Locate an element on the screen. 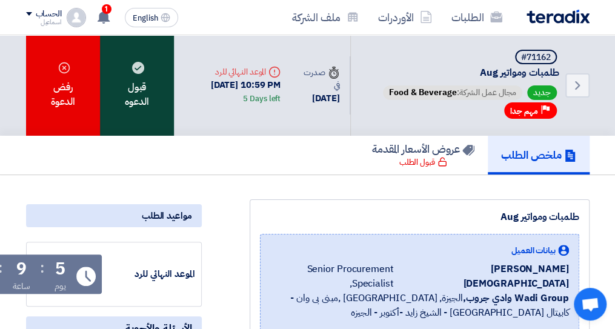 The image size is (615, 329). span: مجال عمل الشركة: is located at coordinates (452, 93).